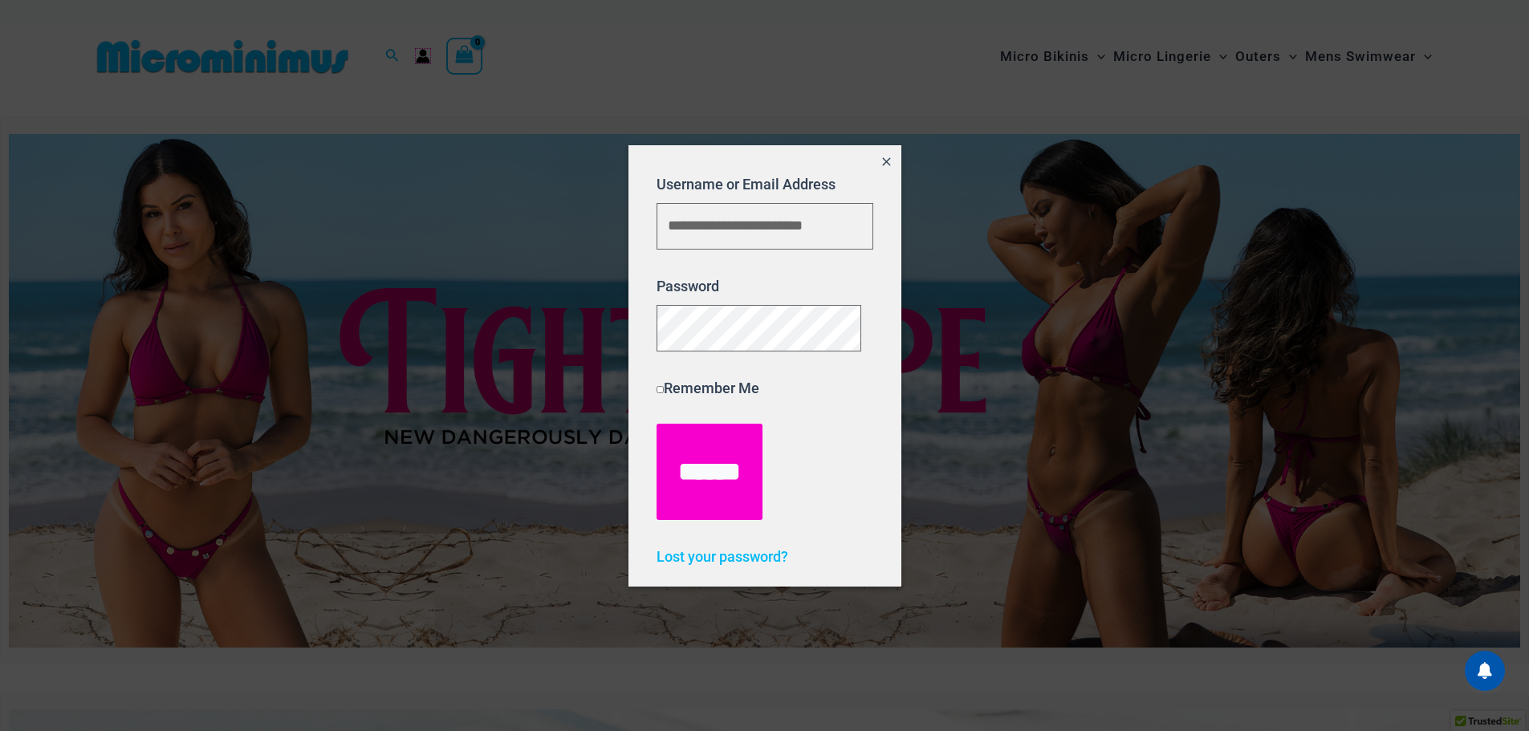  Describe the element at coordinates (722, 556) in the screenshot. I see `a: Lost your password?` at that location.